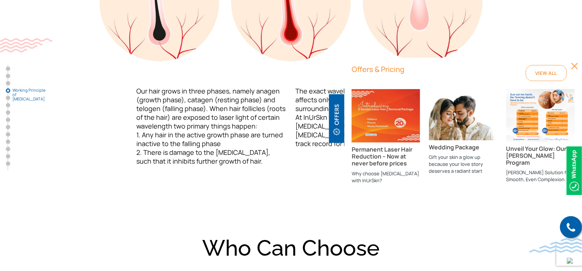 The height and width of the screenshot is (271, 582). Describe the element at coordinates (463, 131) in the screenshot. I see `a: Wedding Package` at that location.